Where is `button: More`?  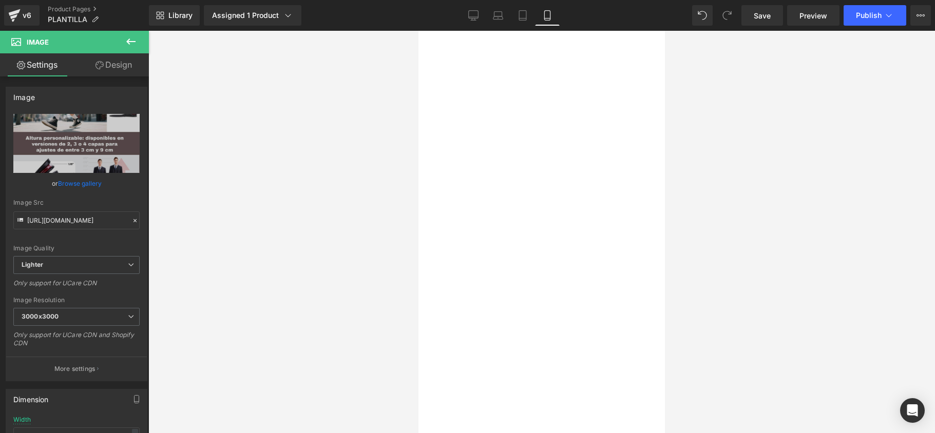
button: More is located at coordinates (920, 15).